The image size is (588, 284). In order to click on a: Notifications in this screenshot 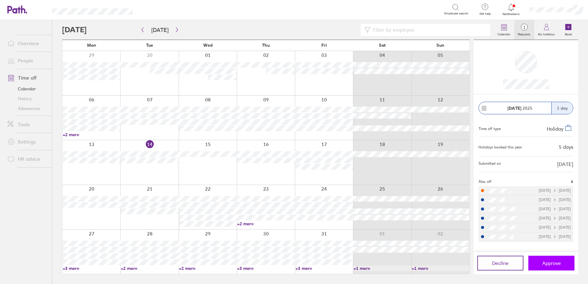, I will do `click(511, 10)`.